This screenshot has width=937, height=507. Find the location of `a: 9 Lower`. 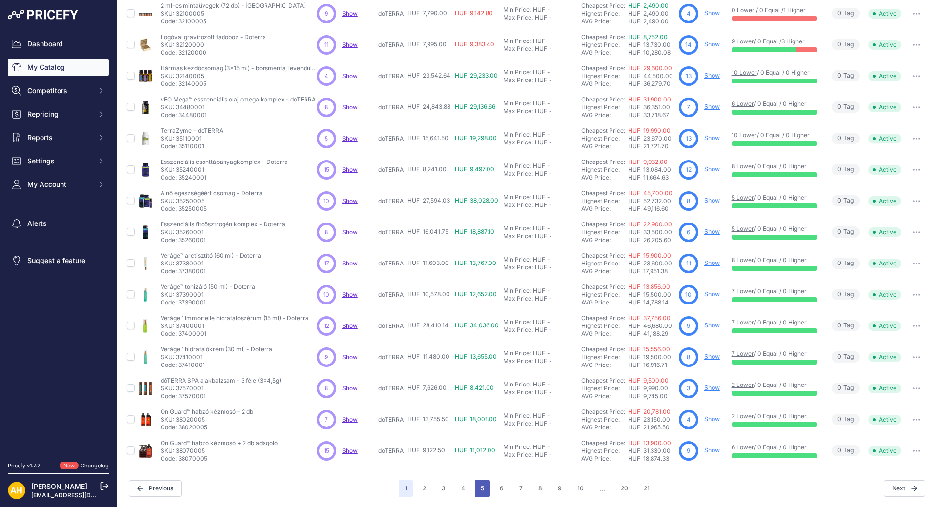

a: 9 Lower is located at coordinates (743, 41).